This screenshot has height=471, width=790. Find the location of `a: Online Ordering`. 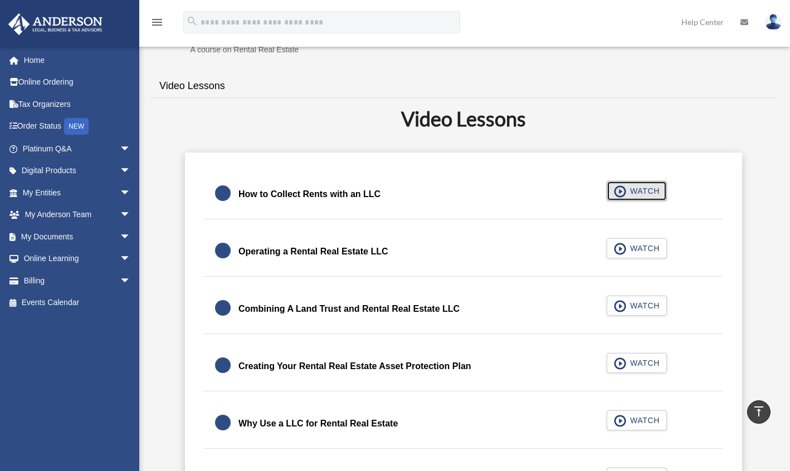

a: Online Ordering is located at coordinates (77, 82).